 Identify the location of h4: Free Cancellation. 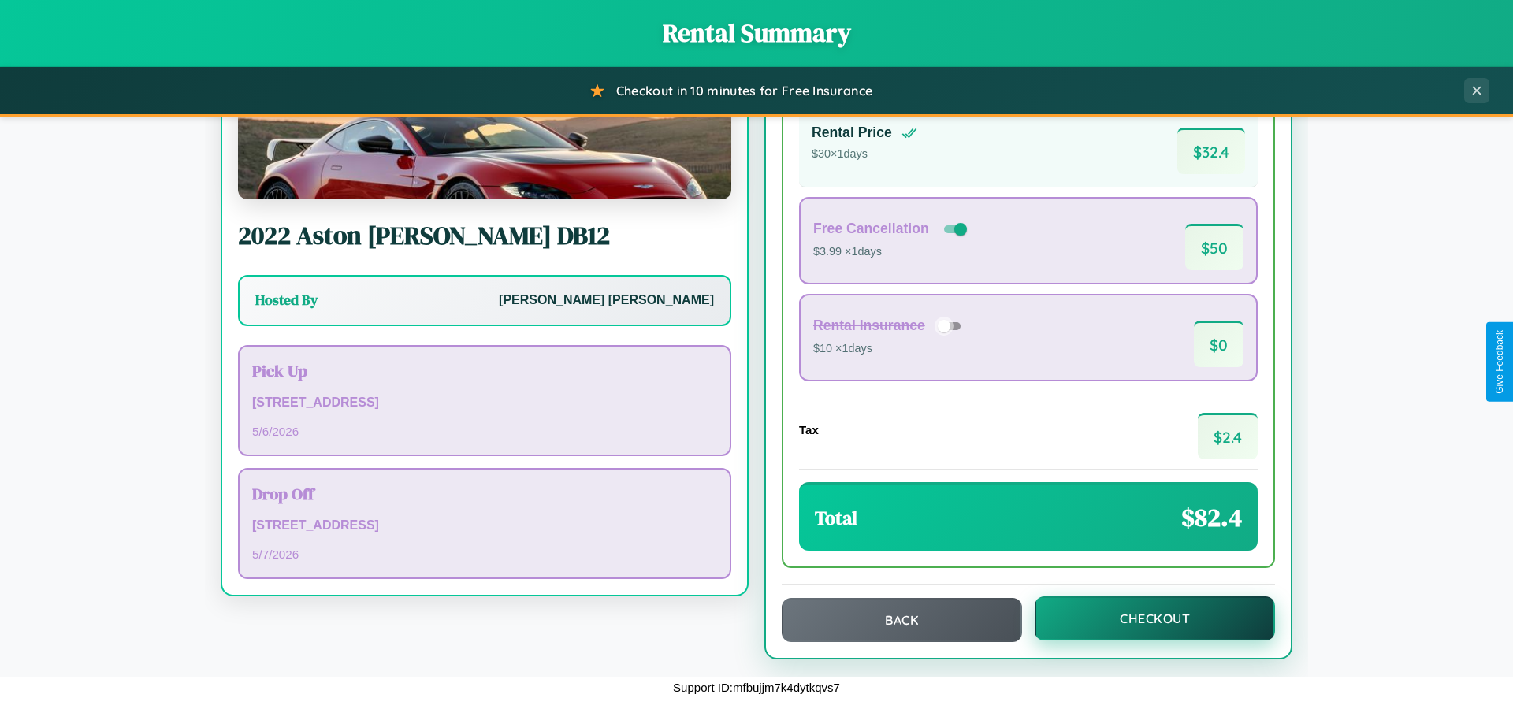
(871, 229).